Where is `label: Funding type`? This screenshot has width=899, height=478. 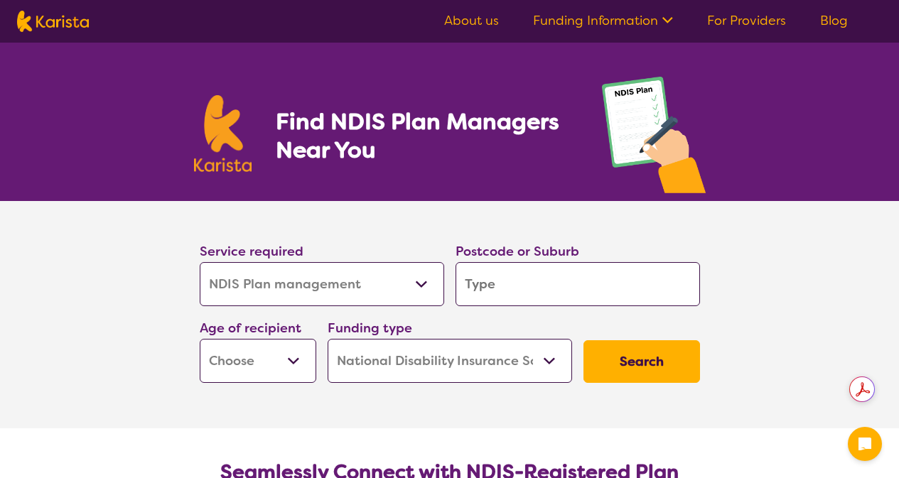 label: Funding type is located at coordinates (369, 328).